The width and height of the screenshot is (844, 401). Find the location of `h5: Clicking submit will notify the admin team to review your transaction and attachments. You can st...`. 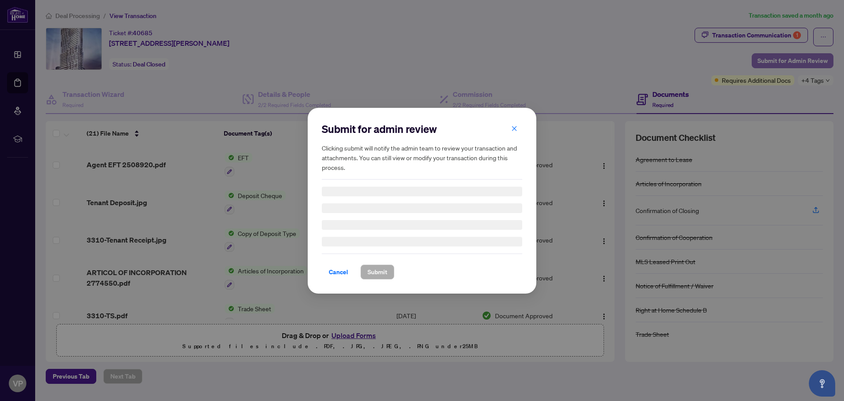

h5: Clicking submit will notify the admin team to review your transaction and attachments. You can st... is located at coordinates (422, 157).